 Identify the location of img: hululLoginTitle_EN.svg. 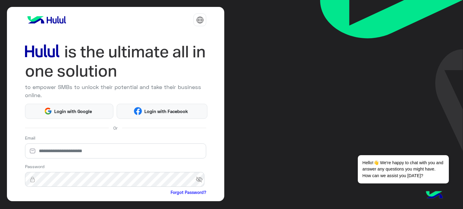
(116, 61).